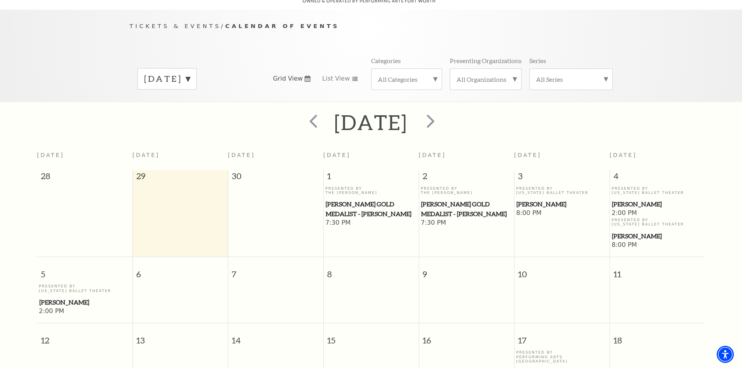 The width and height of the screenshot is (742, 368). What do you see at coordinates (282, 26) in the screenshot?
I see `span: Calendar of Events` at bounding box center [282, 26].